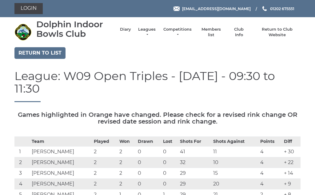 This screenshot has width=315, height=195. Describe the element at coordinates (195, 142) in the screenshot. I see `th: Shots For` at that location.